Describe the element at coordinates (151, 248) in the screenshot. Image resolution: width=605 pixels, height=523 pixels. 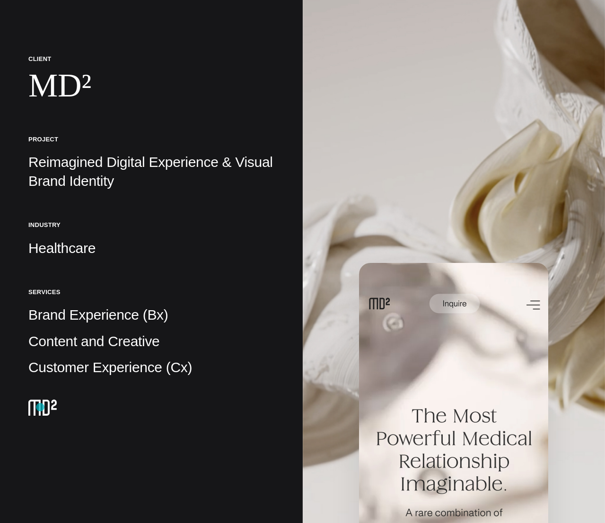
I see `p: Healthcare` at that location.